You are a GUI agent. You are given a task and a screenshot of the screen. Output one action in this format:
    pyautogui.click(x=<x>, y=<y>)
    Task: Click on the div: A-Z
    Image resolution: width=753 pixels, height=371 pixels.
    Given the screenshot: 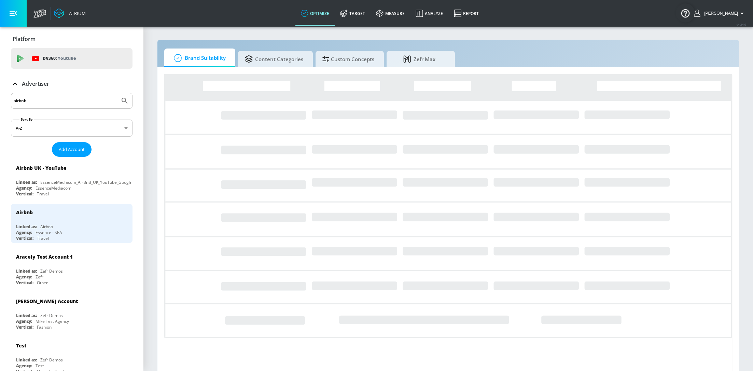 What is the action you would take?
    pyautogui.click(x=72, y=128)
    